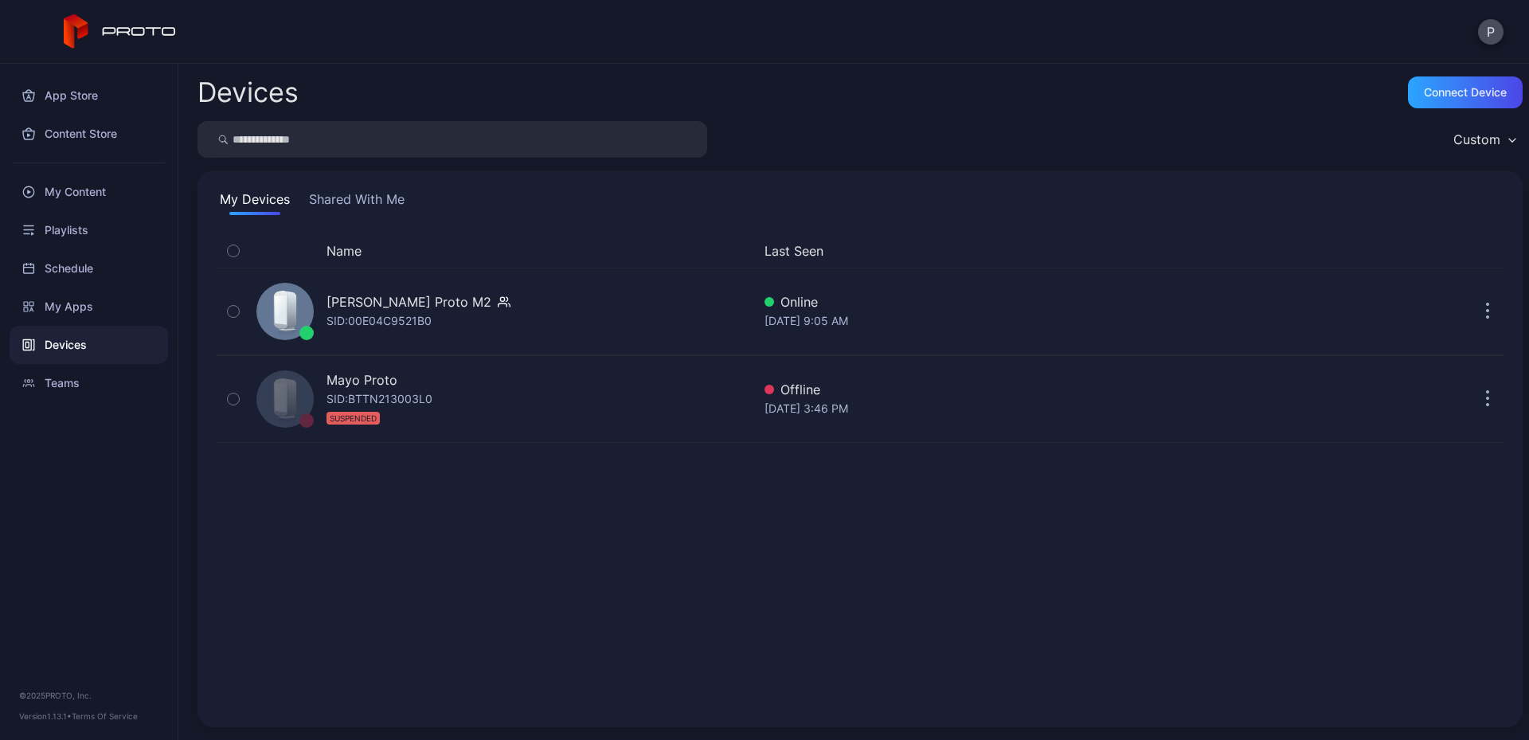 This screenshot has height=740, width=1529. Describe the element at coordinates (1484, 139) in the screenshot. I see `button: Custom` at that location.